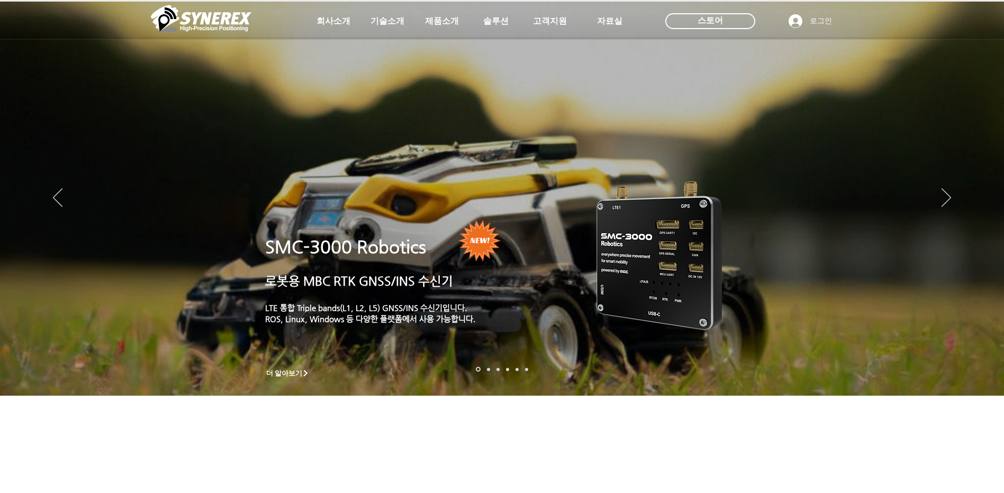 This screenshot has height=493, width=1004. I want to click on a: 고객지원, so click(550, 21).